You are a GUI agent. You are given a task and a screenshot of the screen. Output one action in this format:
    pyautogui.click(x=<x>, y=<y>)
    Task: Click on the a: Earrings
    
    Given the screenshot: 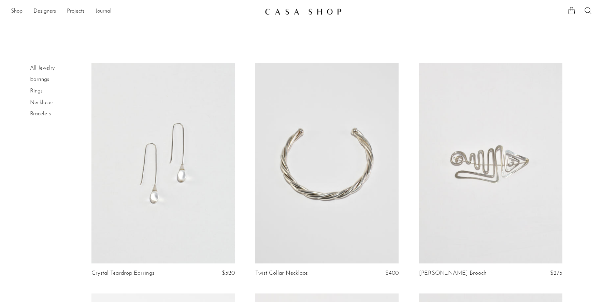 What is the action you would take?
    pyautogui.click(x=40, y=79)
    